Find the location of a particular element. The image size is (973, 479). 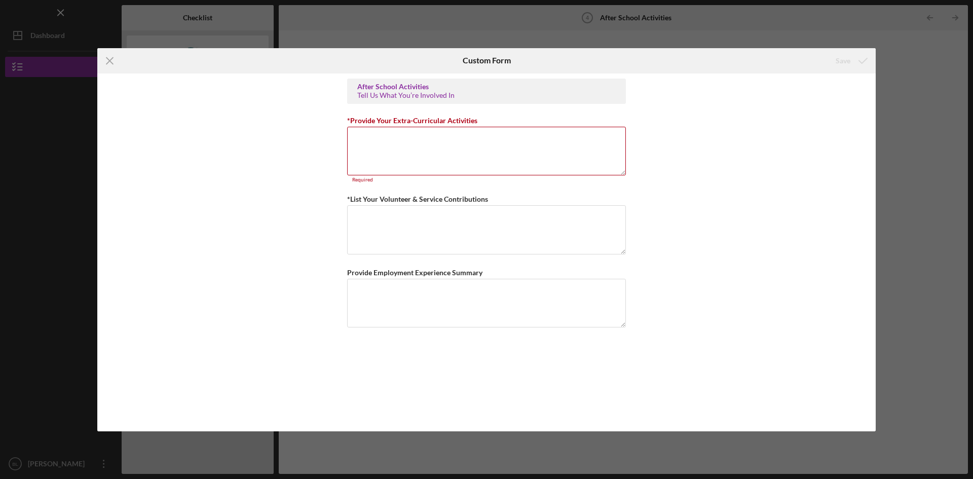

button: Save is located at coordinates (850, 61).